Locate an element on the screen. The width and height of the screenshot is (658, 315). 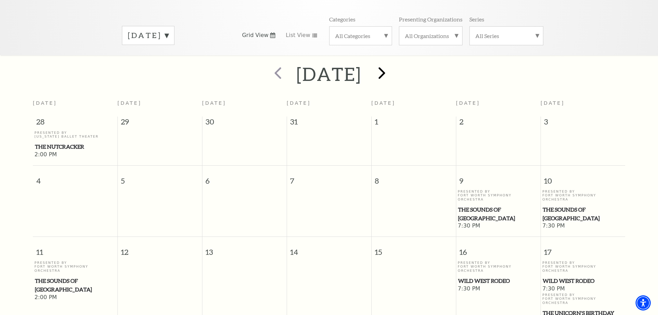
p: Presenting Organizations is located at coordinates (431, 19).